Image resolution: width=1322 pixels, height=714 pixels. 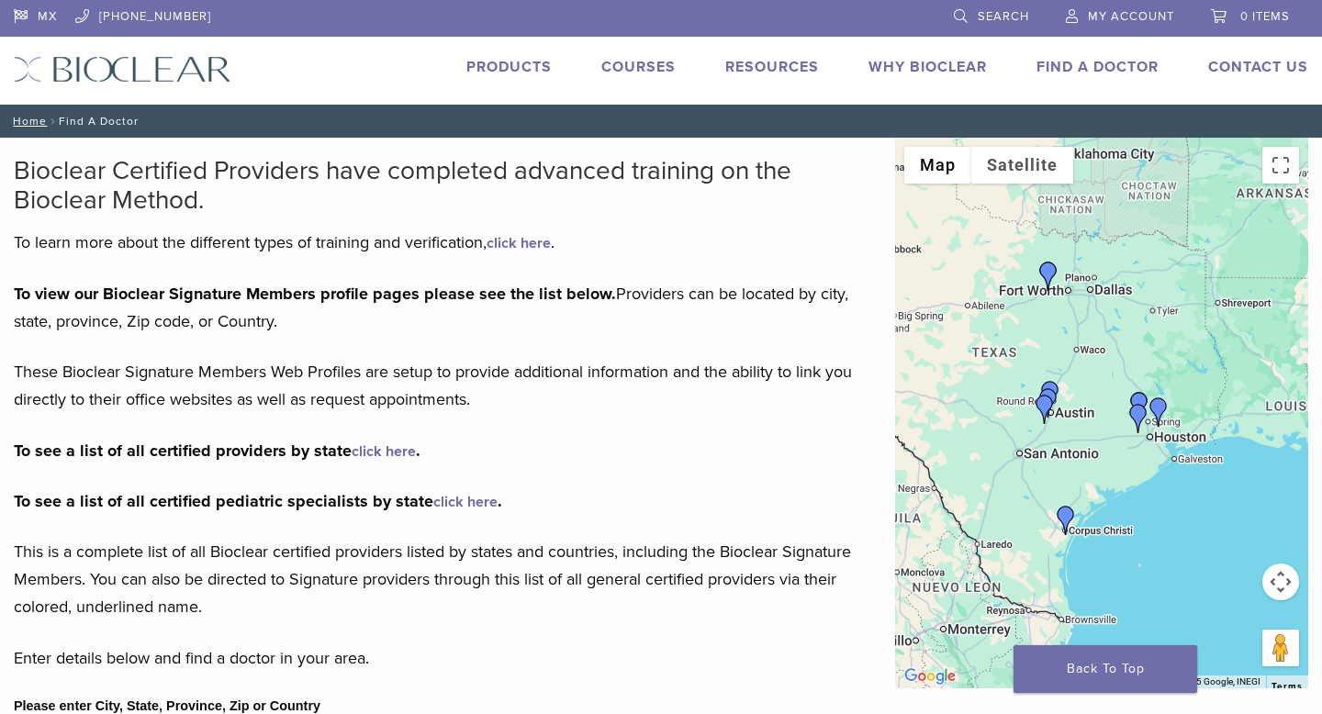 What do you see at coordinates (1281, 648) in the screenshot?
I see `button: Drag Pegman onto the map to open Street View` at bounding box center [1281, 648].